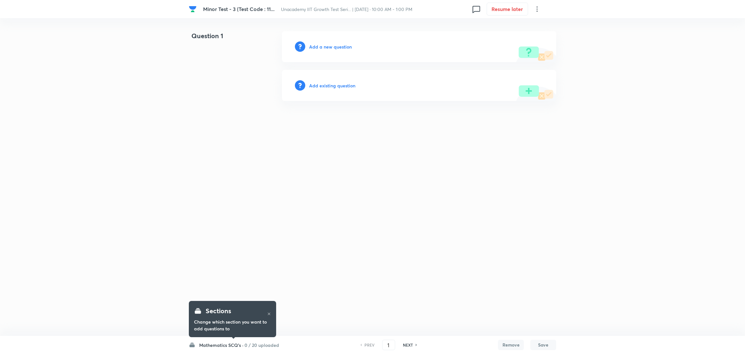 This screenshot has height=354, width=745. What do you see at coordinates (225, 38) in the screenshot?
I see `h4: Question 1` at bounding box center [225, 38].